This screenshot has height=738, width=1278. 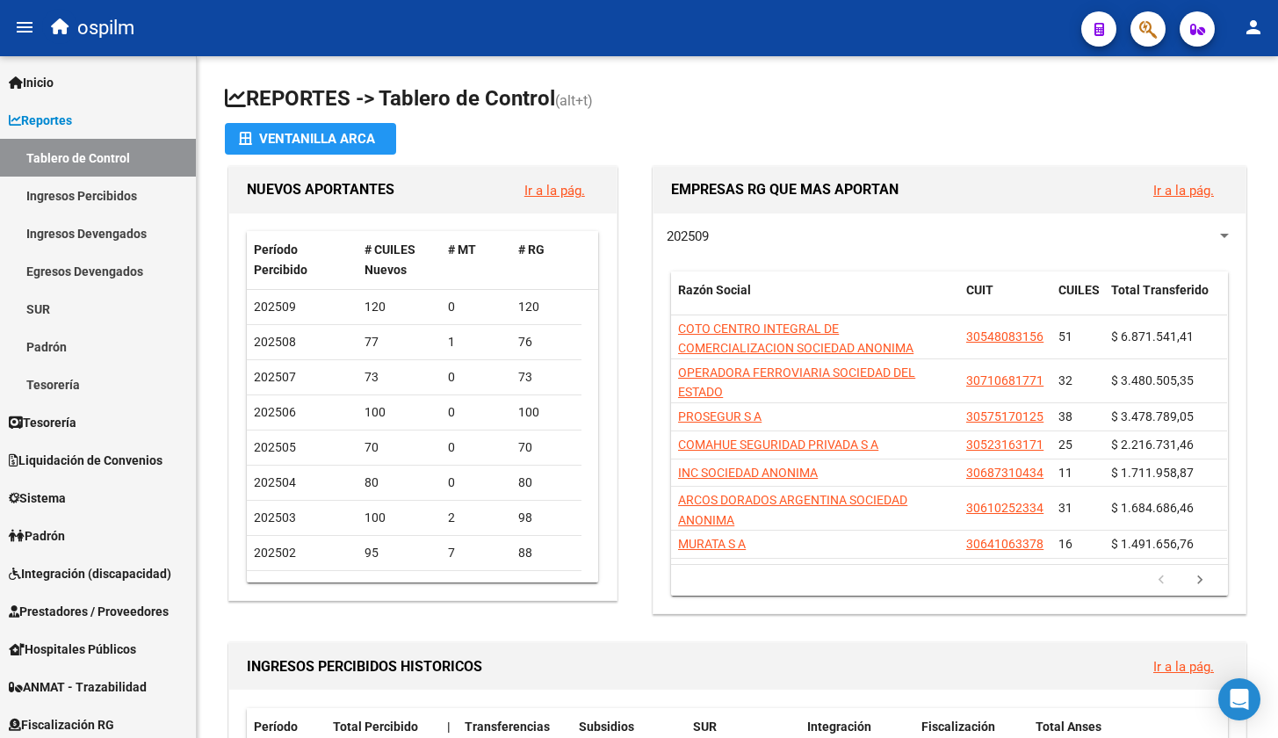 I want to click on span: $ 3.480.505,35, so click(x=1152, y=380).